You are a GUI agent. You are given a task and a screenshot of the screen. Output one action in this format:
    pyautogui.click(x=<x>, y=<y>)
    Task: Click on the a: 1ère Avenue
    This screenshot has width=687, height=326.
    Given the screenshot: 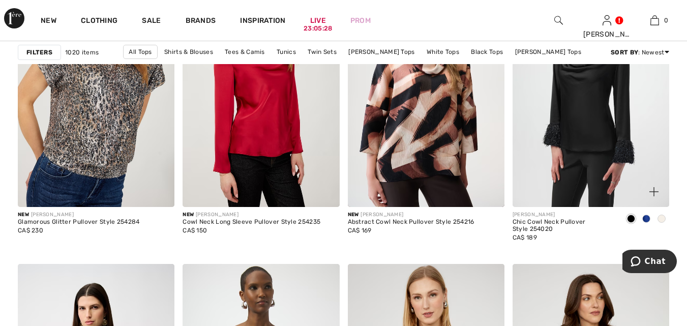 What is the action you would take?
    pyautogui.click(x=14, y=18)
    